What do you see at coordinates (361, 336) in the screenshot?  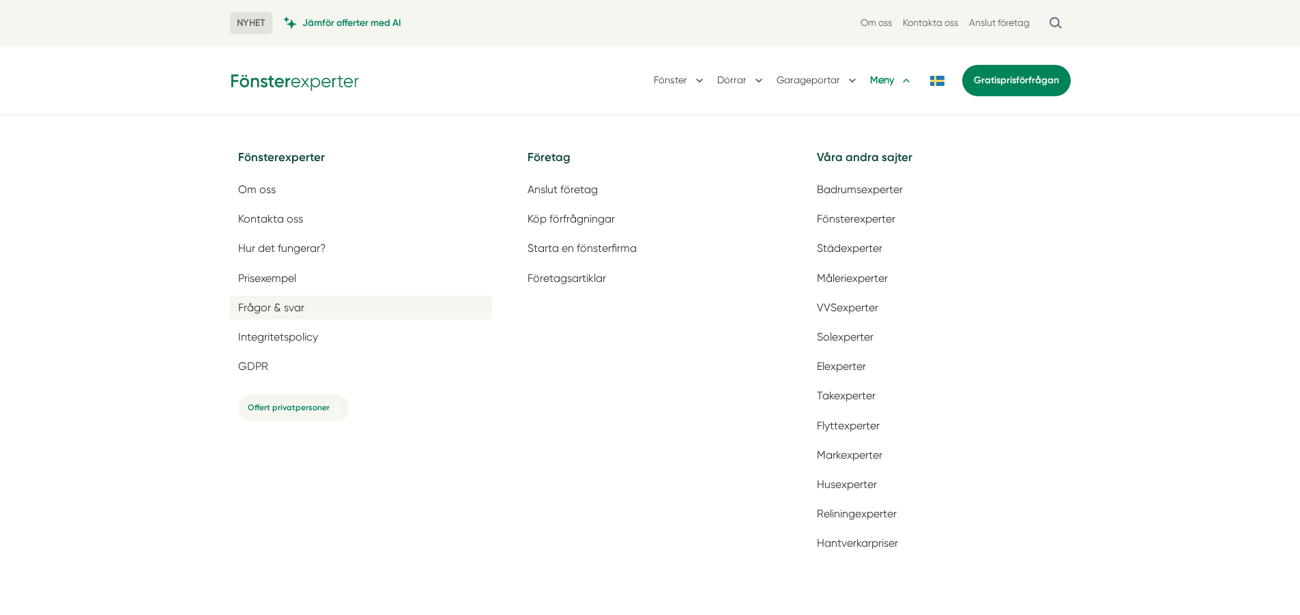 I see `a: Integritetspolicy` at bounding box center [361, 336].